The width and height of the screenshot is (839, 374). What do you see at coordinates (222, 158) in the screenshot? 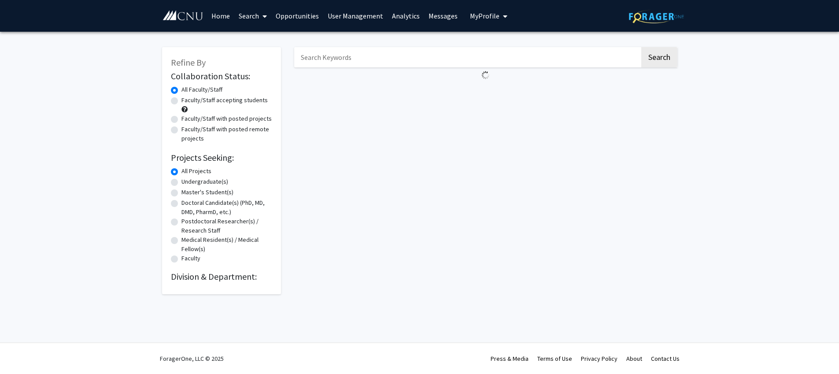
I see `h2: Projects Seeking:` at bounding box center [222, 158].